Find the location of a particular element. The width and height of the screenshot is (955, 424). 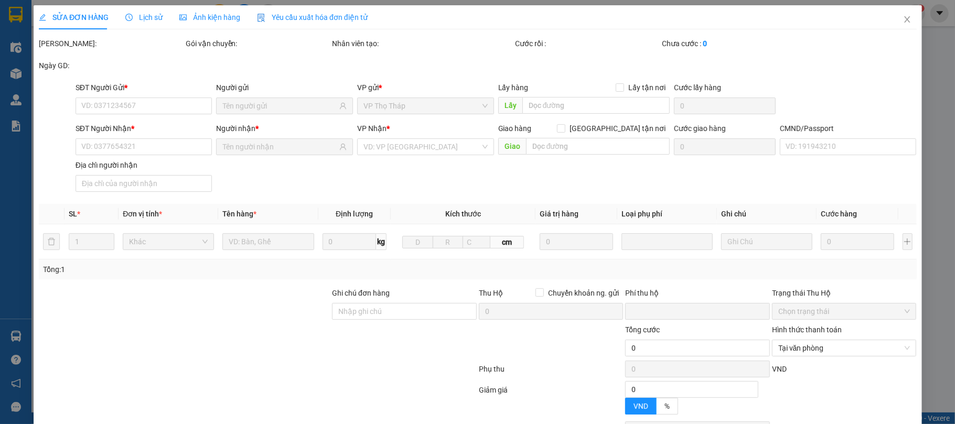

input: R is located at coordinates (447, 242).